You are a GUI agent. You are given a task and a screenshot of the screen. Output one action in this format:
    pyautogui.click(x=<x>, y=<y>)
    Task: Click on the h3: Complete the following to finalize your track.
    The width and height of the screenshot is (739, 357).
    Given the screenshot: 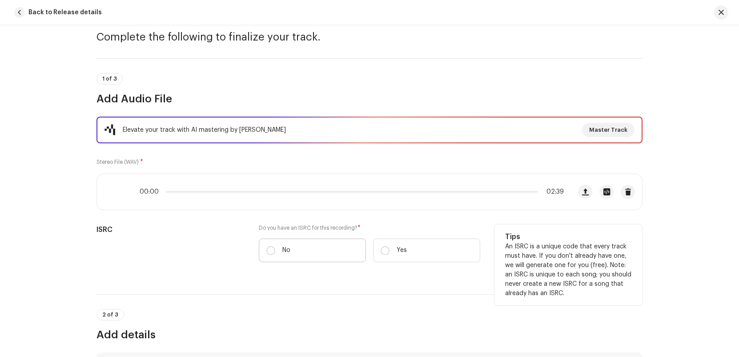 What is the action you would take?
    pyautogui.click(x=369, y=37)
    